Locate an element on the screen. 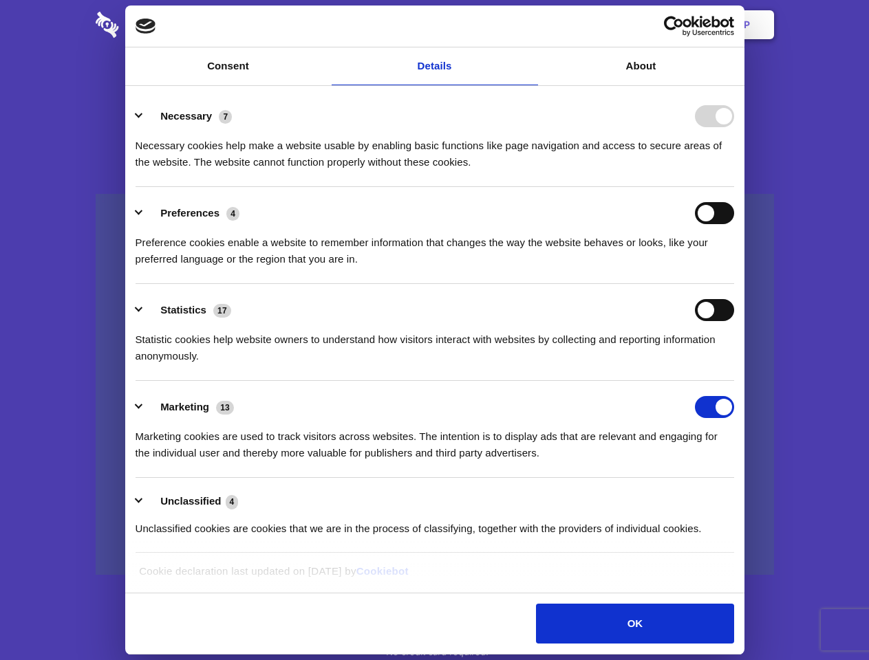 The width and height of the screenshot is (869, 660). a: Usercentrics Cookiebot - opens in a new window is located at coordinates (673, 26).